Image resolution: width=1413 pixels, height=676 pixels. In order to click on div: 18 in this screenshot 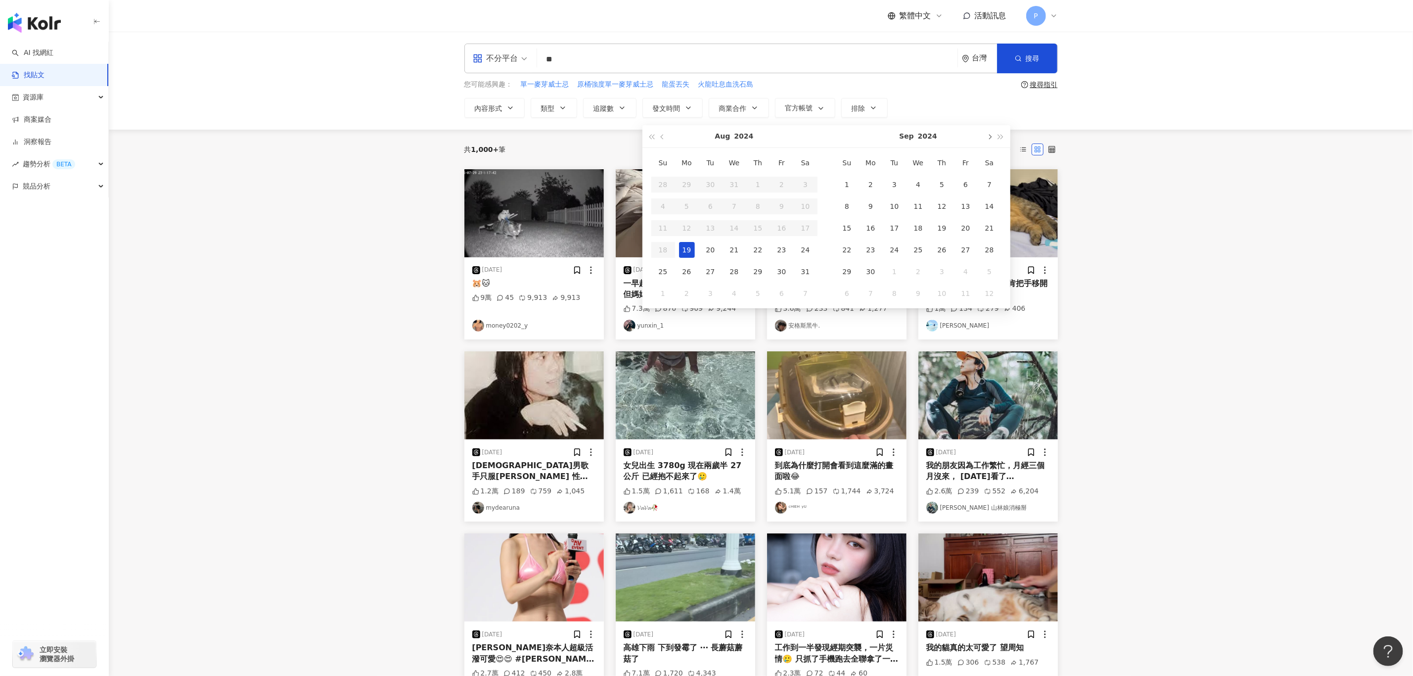, I will do `click(919, 228)`.